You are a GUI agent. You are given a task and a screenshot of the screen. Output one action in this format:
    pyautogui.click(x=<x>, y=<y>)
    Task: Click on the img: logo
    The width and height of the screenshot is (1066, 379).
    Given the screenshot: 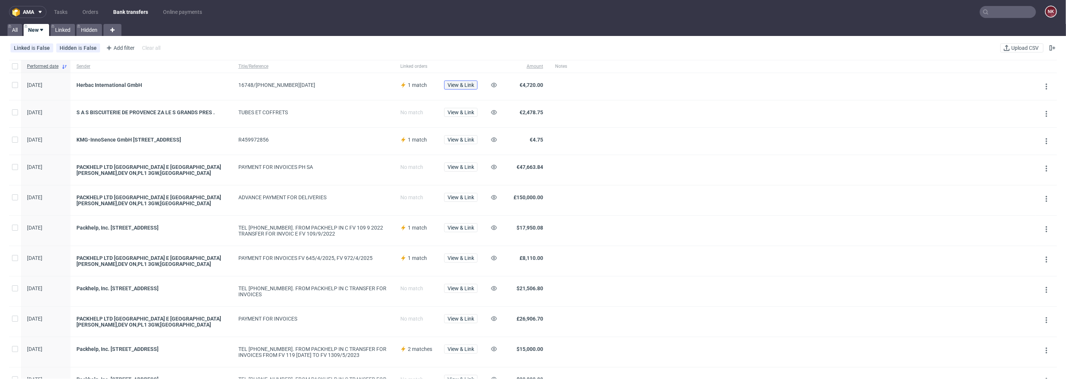 What is the action you would take?
    pyautogui.click(x=18, y=12)
    